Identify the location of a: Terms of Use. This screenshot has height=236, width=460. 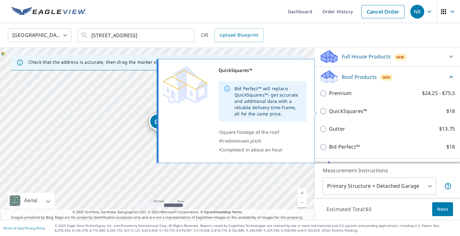
(13, 229).